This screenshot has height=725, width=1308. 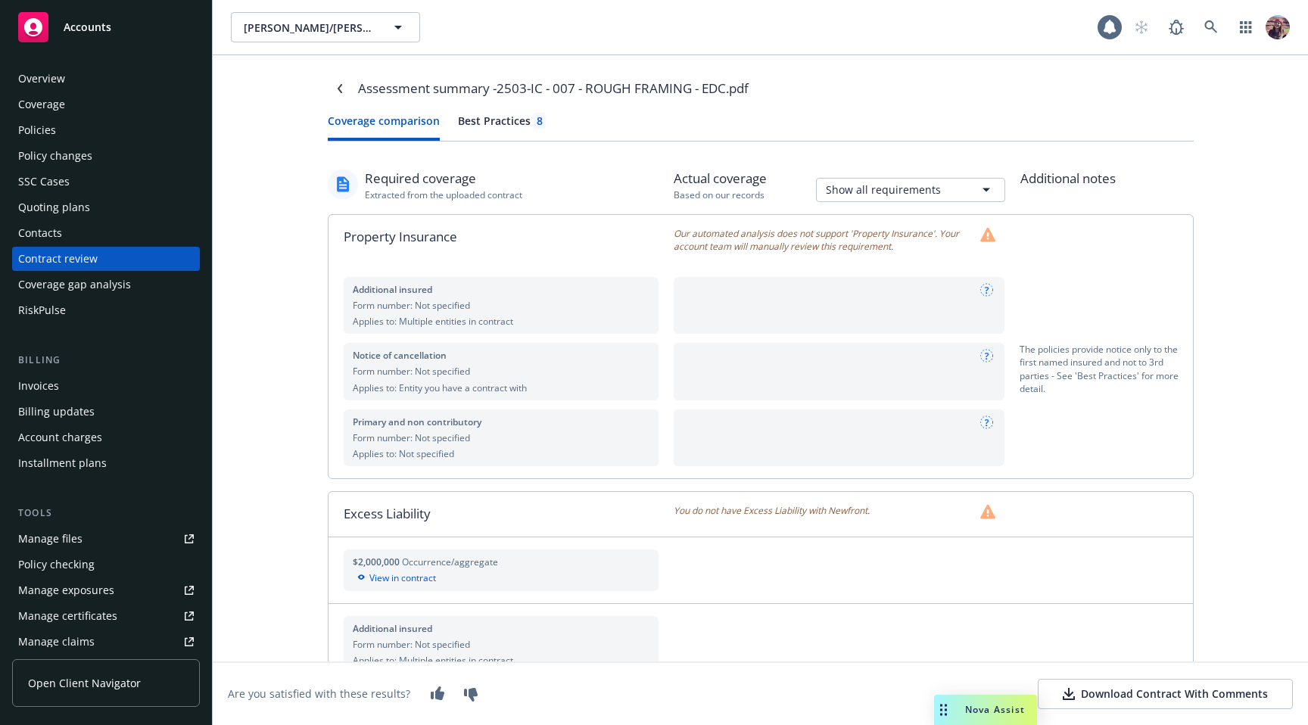 I want to click on div: Invoices, so click(x=39, y=386).